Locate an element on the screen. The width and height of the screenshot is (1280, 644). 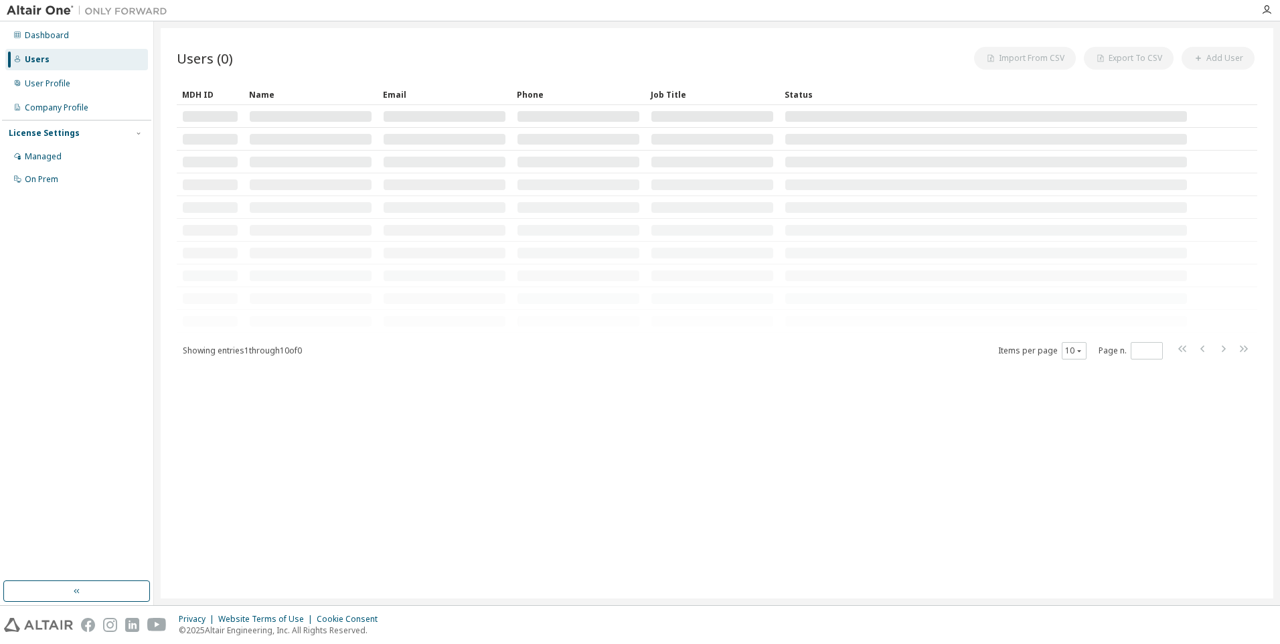
span: Users (0) is located at coordinates (205, 58).